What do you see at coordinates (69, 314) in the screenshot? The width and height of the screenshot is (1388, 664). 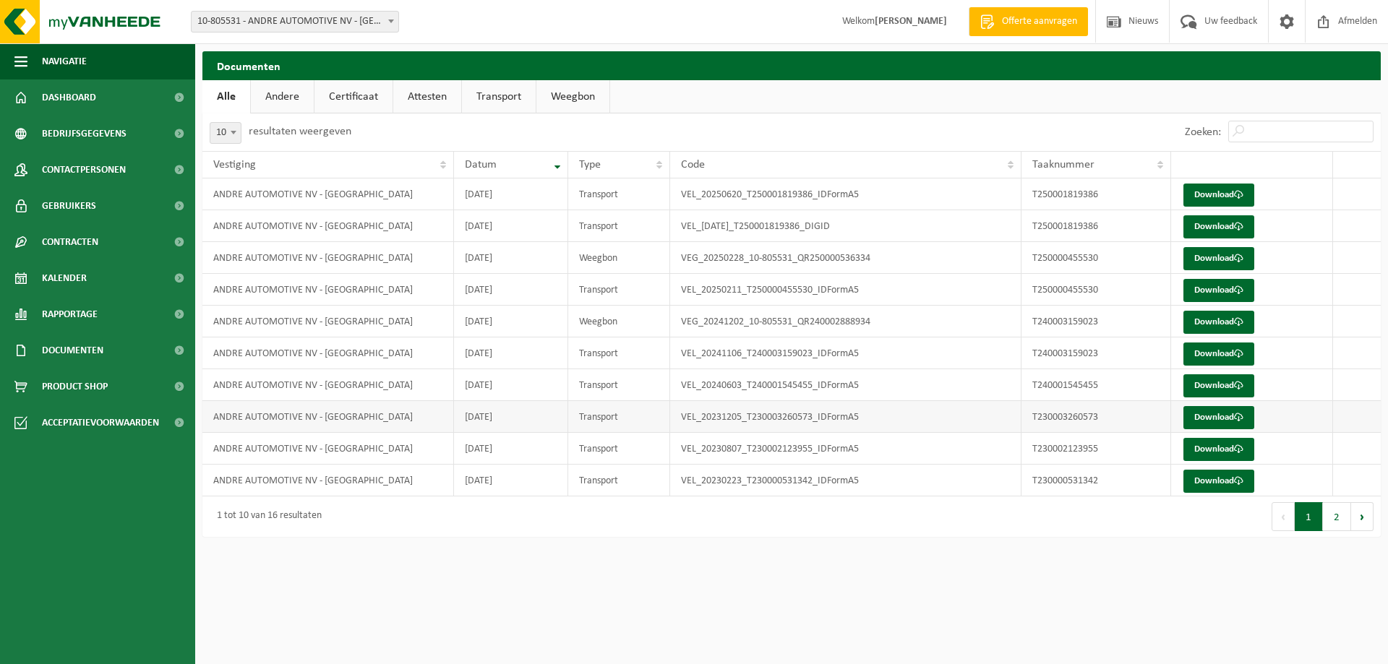 I see `span: Rapportage` at bounding box center [69, 314].